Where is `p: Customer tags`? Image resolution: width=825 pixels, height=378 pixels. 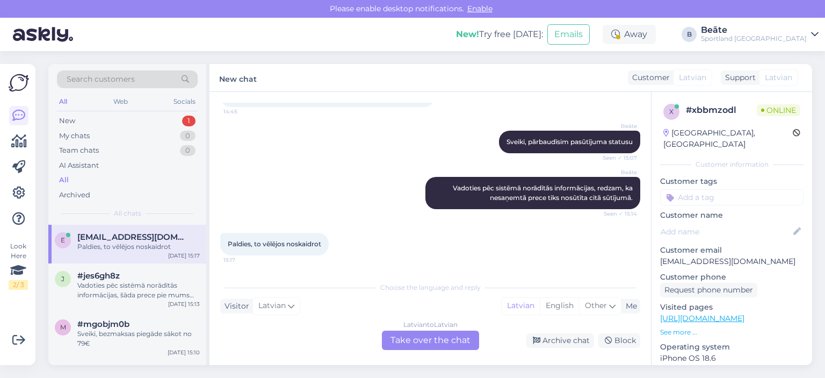
p: Customer tags is located at coordinates (732, 181).